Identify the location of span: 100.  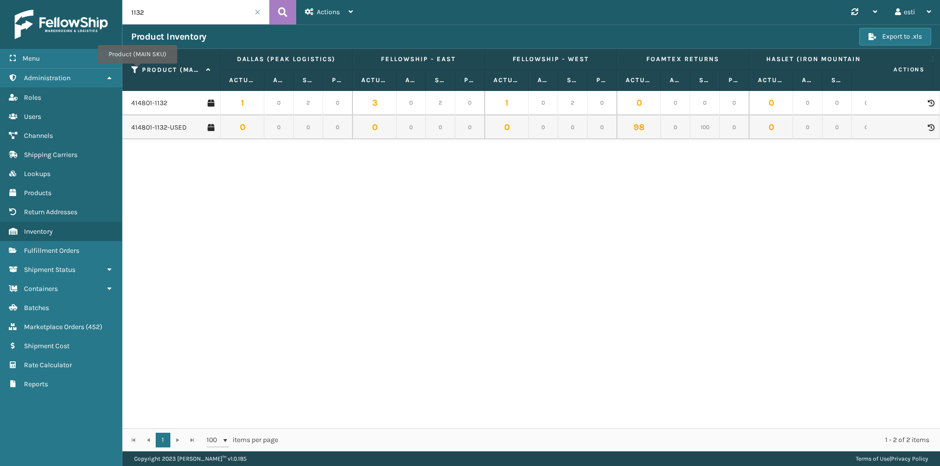
(214, 440).